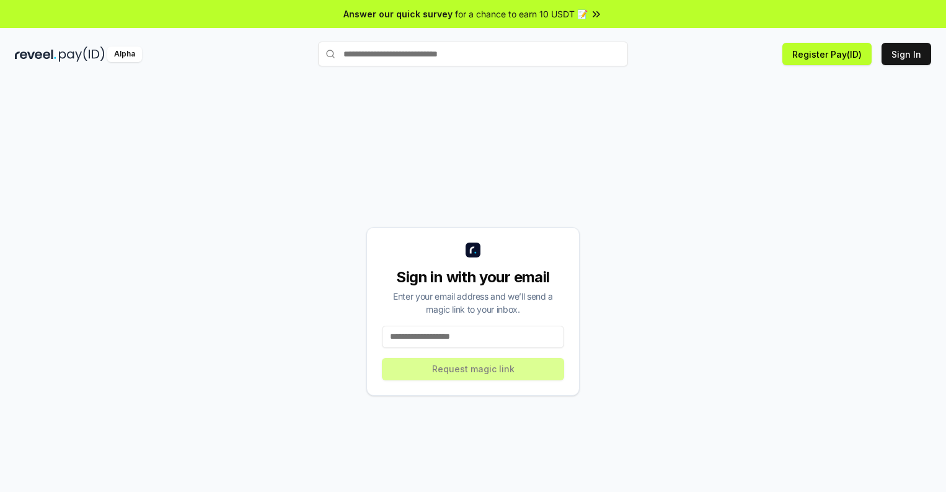 This screenshot has height=492, width=946. Describe the element at coordinates (827, 54) in the screenshot. I see `button: Register Pay(ID)` at that location.